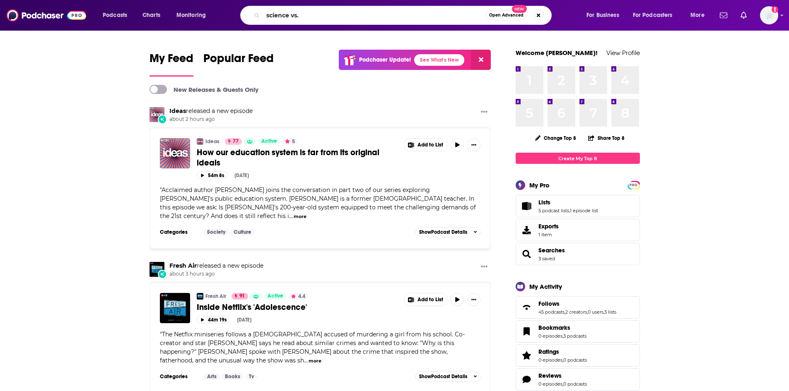 This screenshot has width=789, height=391. I want to click on a: Books, so click(232, 377).